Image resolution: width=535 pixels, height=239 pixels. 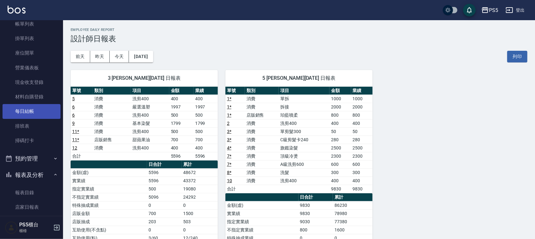 I want to click on td: 1500, so click(x=199, y=213).